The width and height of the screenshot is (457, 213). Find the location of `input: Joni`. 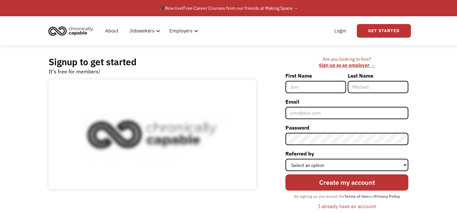

input: Joni is located at coordinates (316, 87).